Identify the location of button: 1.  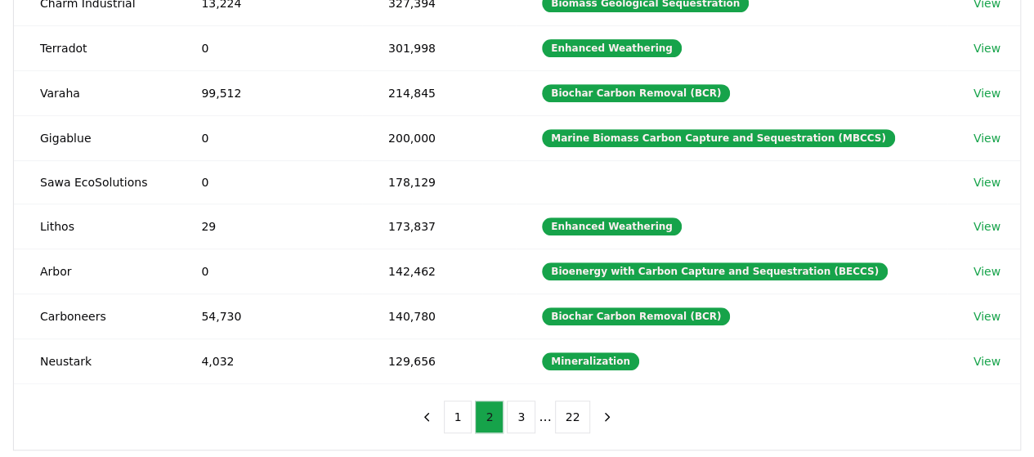
(458, 417).